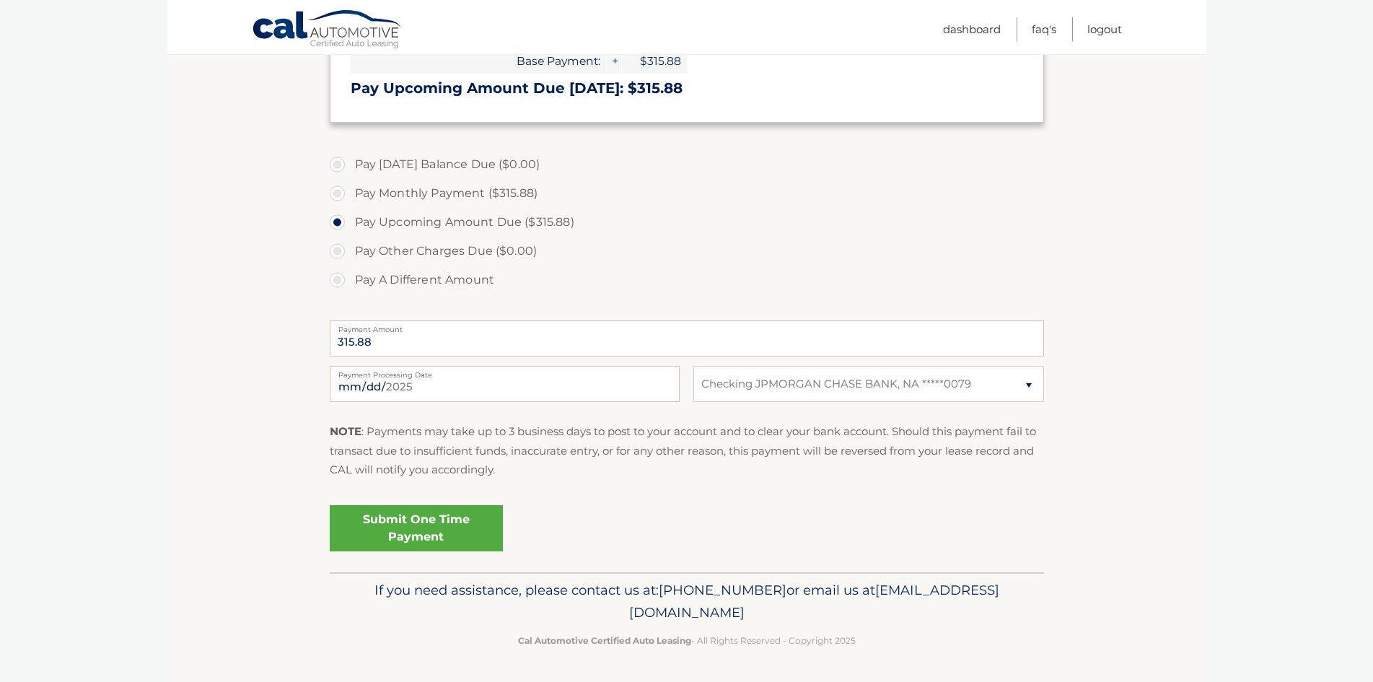 This screenshot has height=682, width=1373. I want to click on span: $315.88, so click(654, 61).